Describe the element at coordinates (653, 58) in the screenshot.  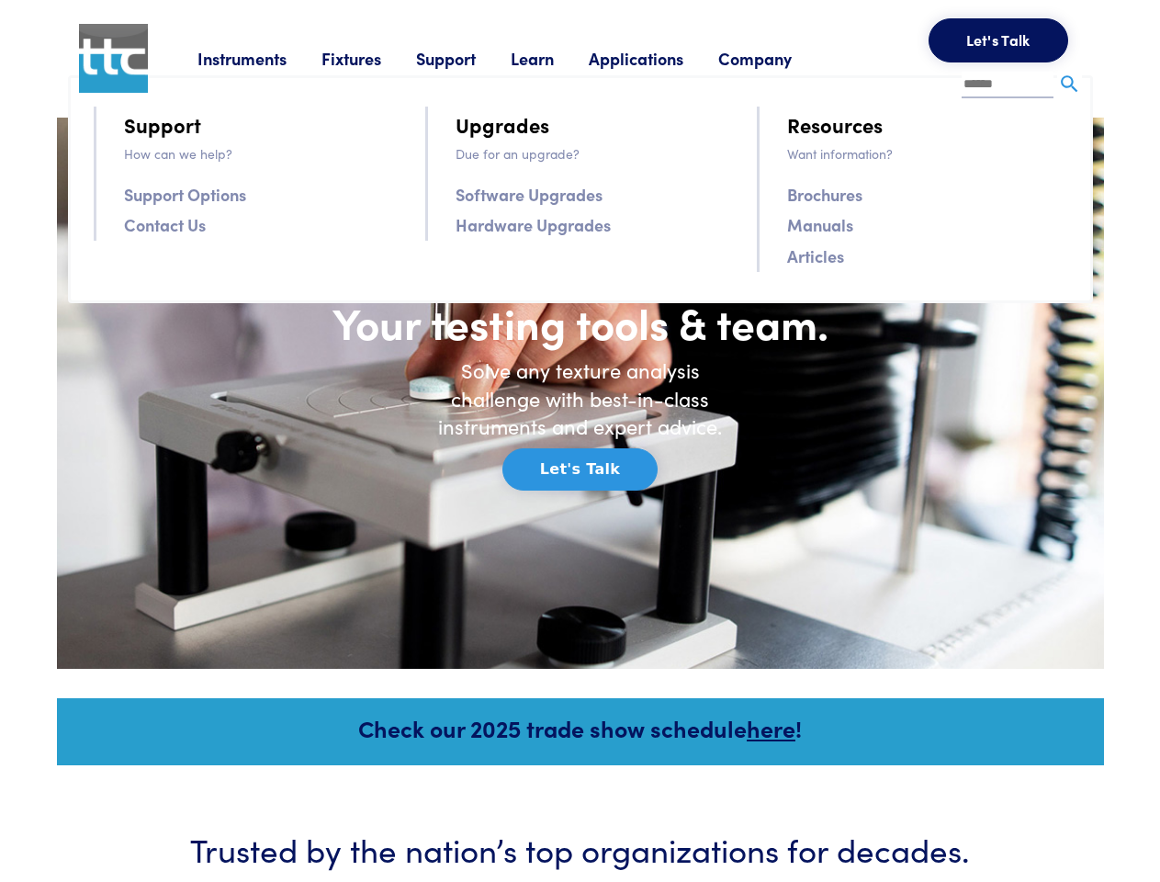
I see `a: Applications` at that location.